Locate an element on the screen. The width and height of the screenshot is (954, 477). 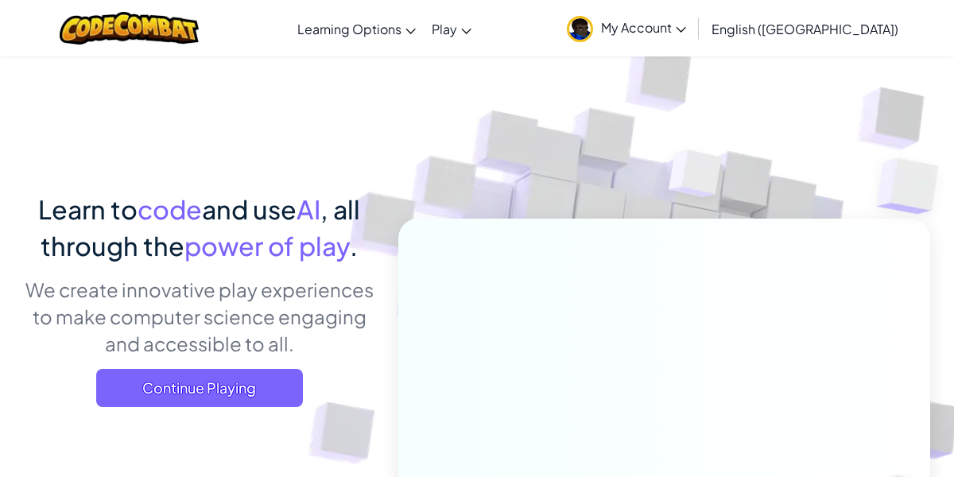
span: Learn to is located at coordinates (87, 209).